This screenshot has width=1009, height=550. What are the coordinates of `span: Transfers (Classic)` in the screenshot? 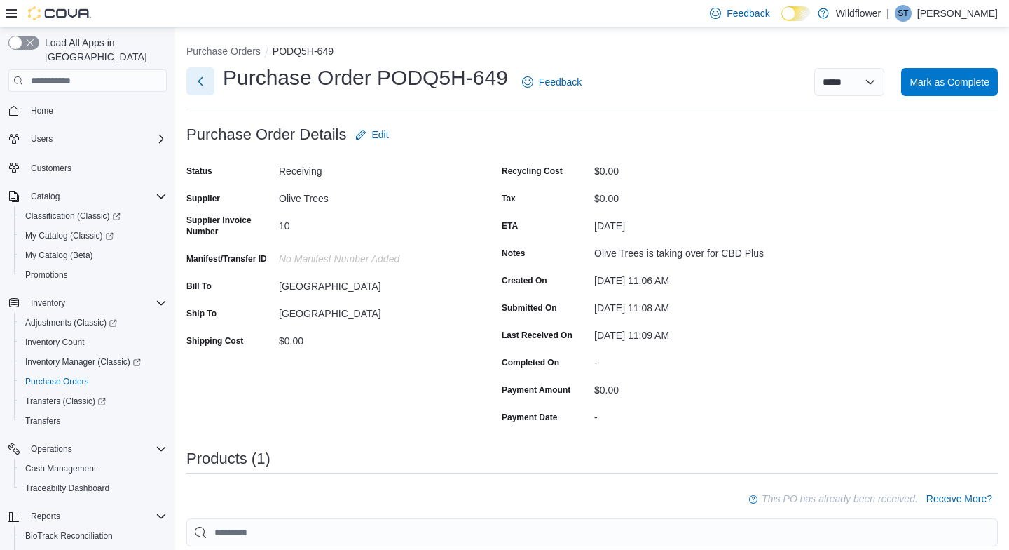 It's located at (93, 401).